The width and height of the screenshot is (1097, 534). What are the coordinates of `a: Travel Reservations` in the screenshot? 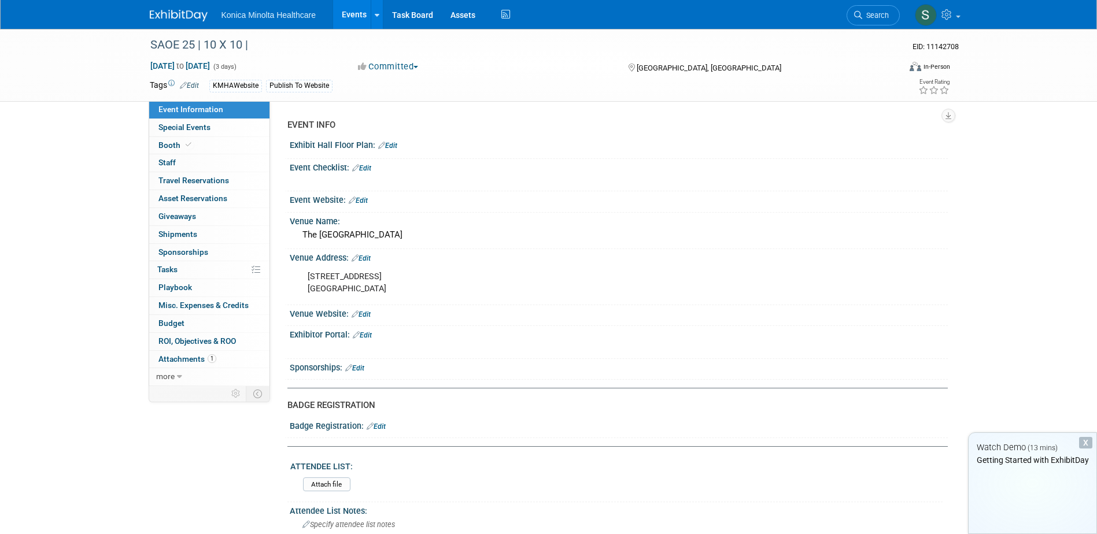 It's located at (209, 181).